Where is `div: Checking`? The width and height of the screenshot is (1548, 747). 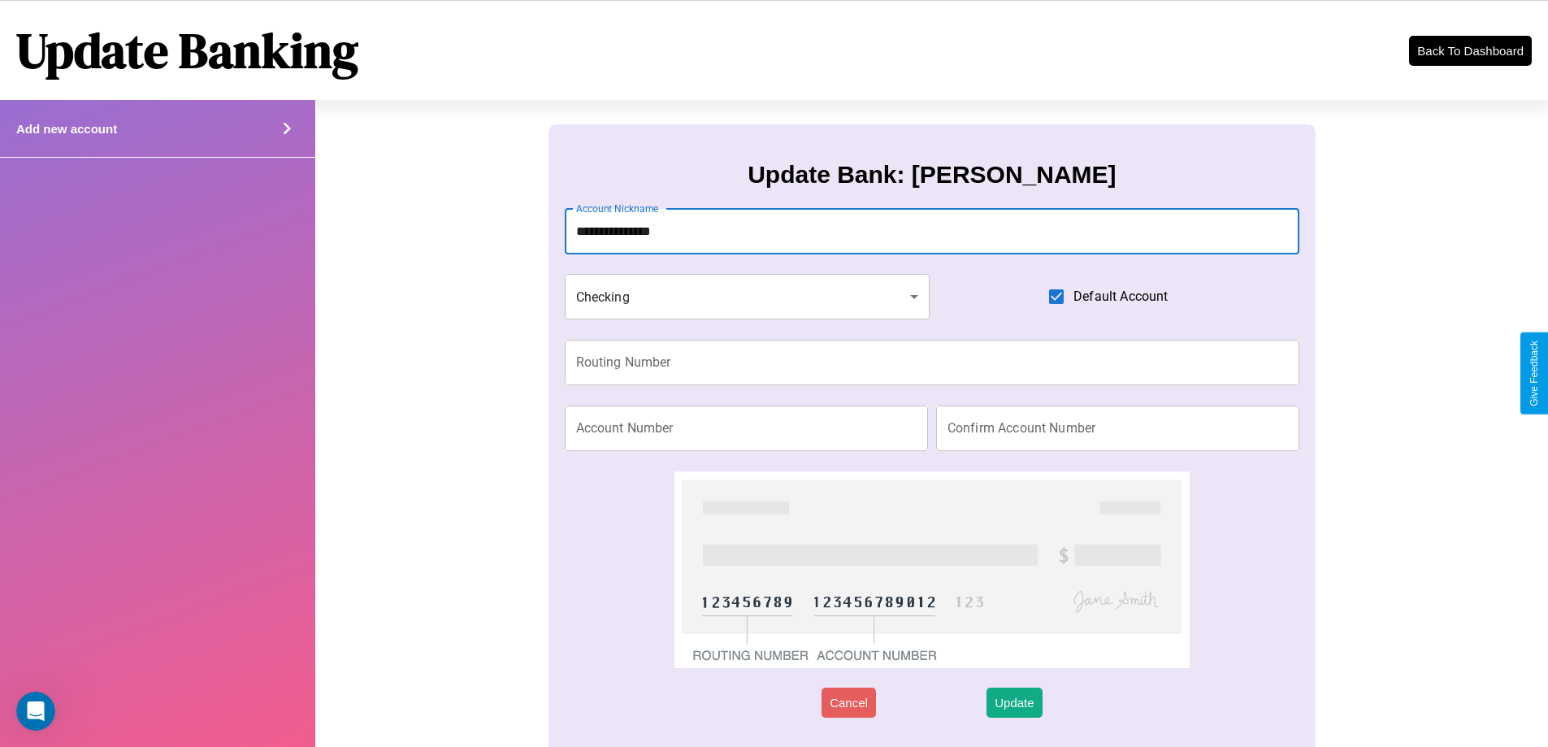
div: Checking is located at coordinates (748, 297).